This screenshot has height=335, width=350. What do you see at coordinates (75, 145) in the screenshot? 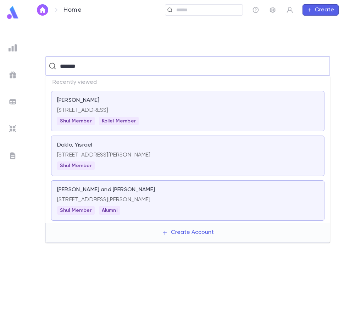
I see `p: Daklo, Yisrael` at bounding box center [75, 145].